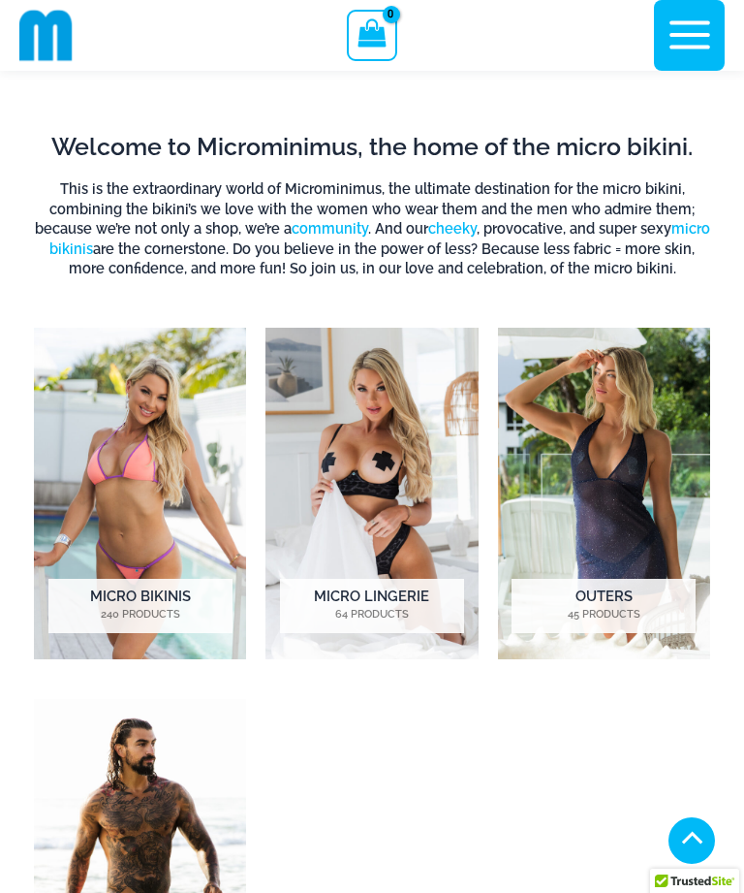  What do you see at coordinates (141, 615) in the screenshot?
I see `mark: 240 Products` at bounding box center [141, 615].